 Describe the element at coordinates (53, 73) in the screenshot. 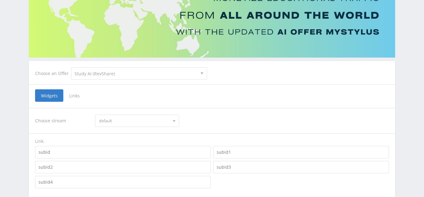

I see `div: Choose an Offer` at that location.